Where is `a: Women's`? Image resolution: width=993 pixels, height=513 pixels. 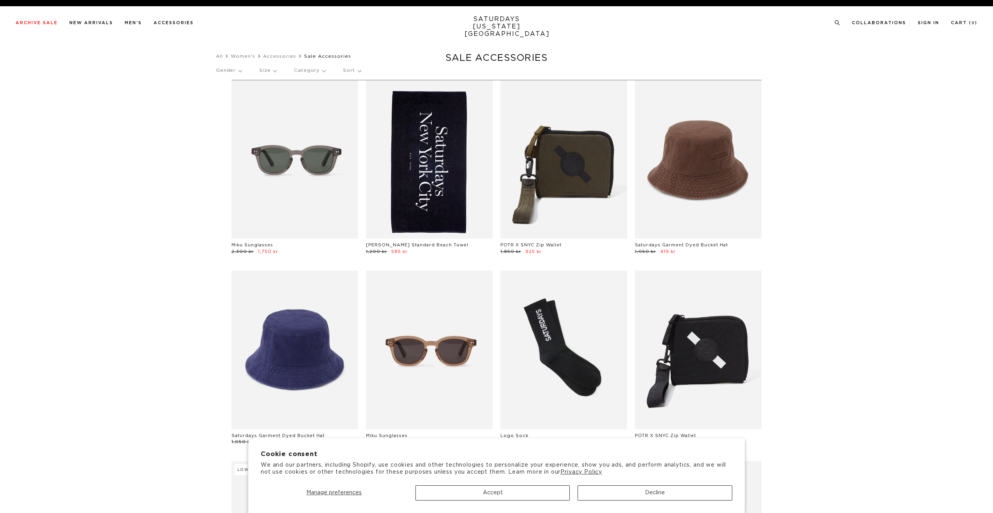 a: Women's is located at coordinates (243, 56).